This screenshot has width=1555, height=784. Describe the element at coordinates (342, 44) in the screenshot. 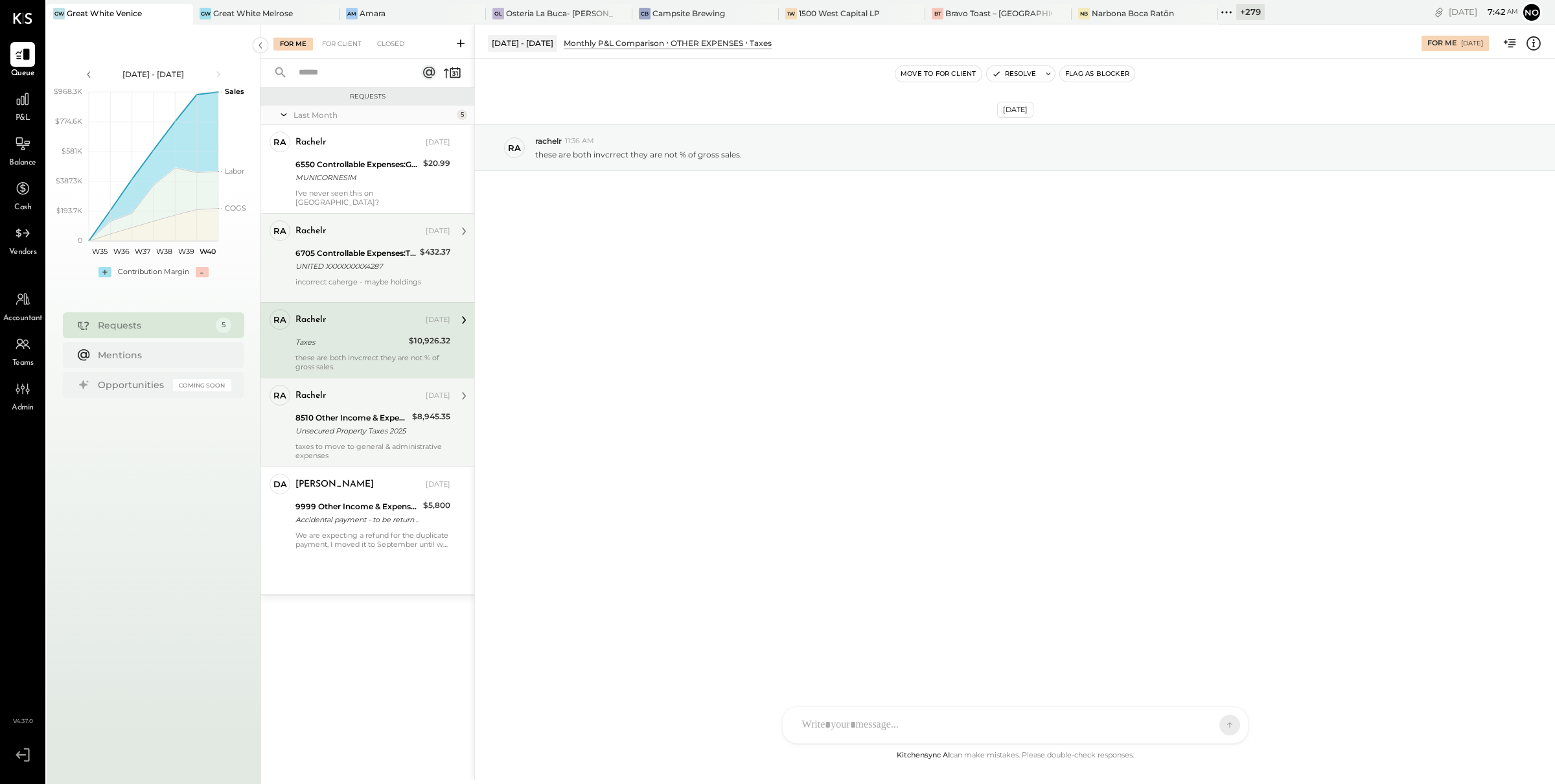

I see `div: For Client` at that location.